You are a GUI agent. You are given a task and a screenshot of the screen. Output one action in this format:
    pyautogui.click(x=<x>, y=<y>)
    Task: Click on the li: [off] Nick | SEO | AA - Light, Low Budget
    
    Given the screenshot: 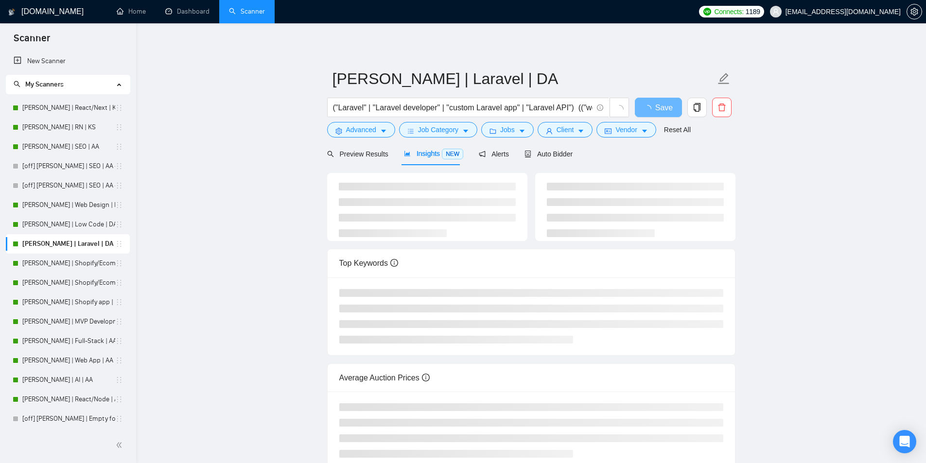 What is the action you would take?
    pyautogui.click(x=68, y=186)
    